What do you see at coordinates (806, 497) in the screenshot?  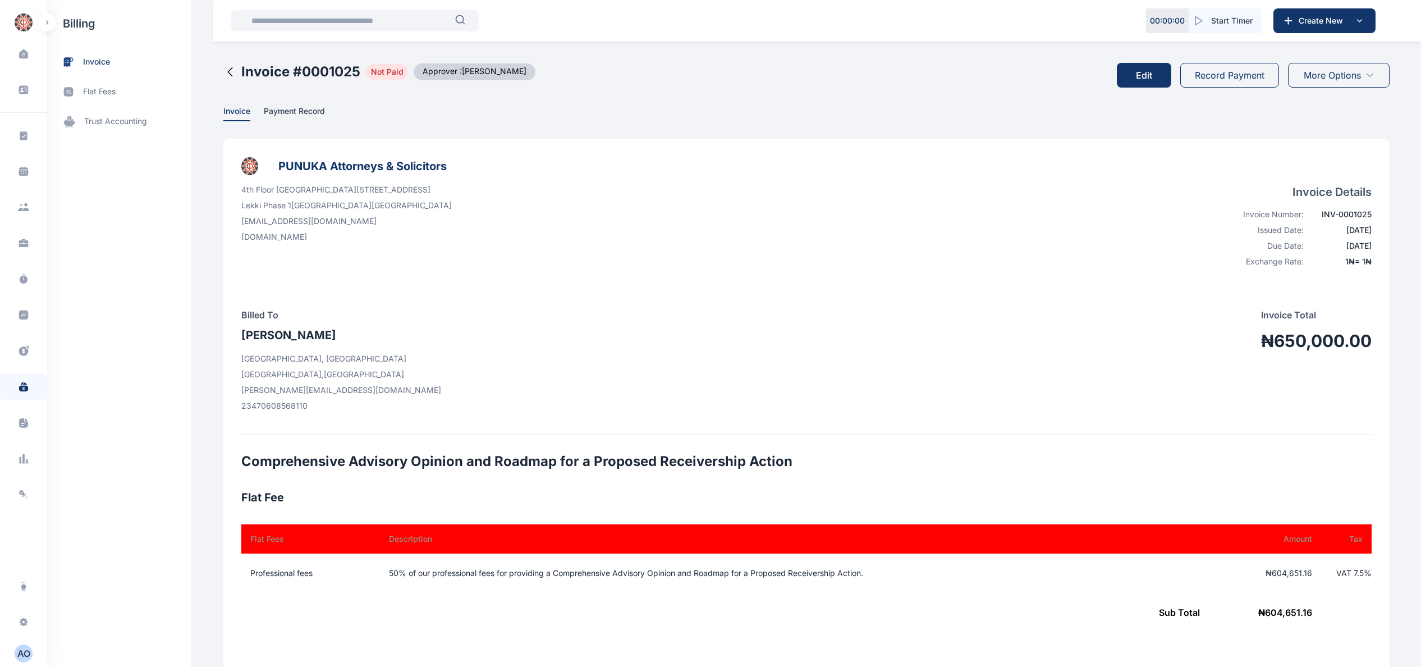 I see `h3: Flat Fee` at bounding box center [806, 497].